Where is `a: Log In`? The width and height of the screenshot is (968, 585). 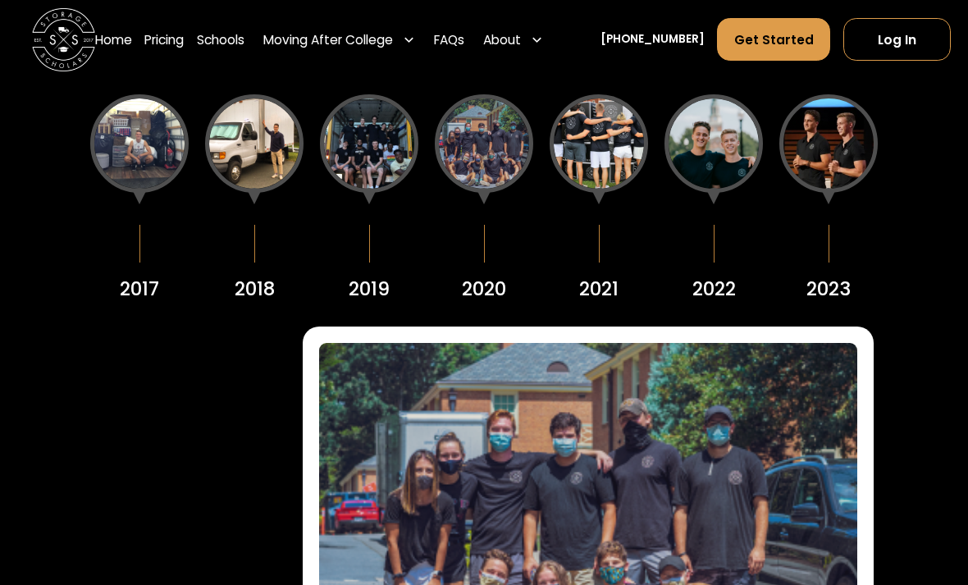
a: Log In is located at coordinates (897, 39).